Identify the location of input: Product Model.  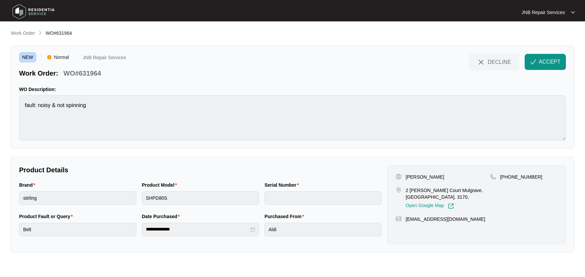
(200, 198).